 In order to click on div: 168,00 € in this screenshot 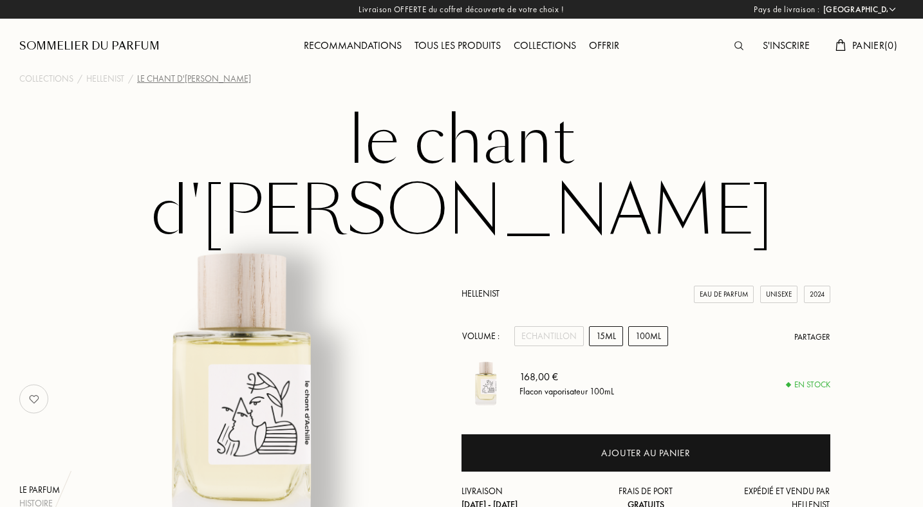, I will do `click(567, 377)`.